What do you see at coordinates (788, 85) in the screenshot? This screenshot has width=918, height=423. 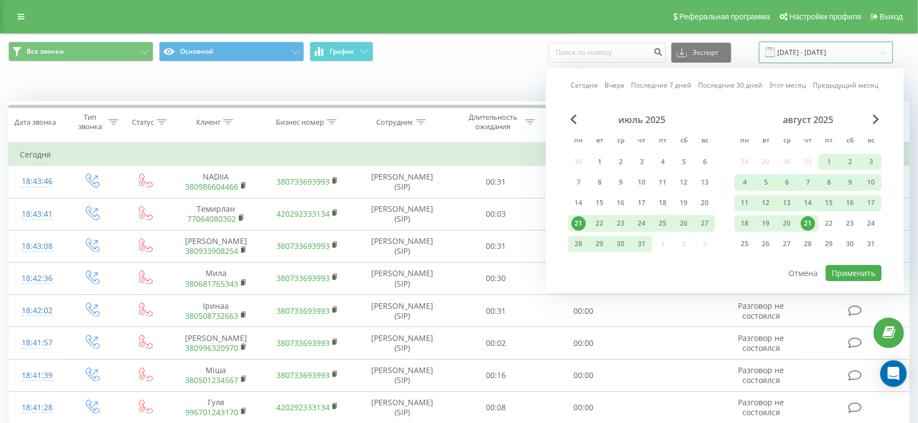 I see `a: Этот месяц` at bounding box center [788, 85].